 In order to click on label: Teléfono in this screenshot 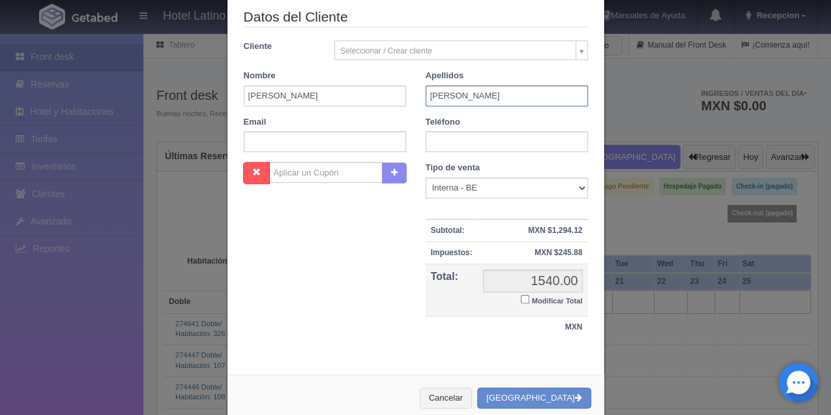, I will do `click(443, 122)`.